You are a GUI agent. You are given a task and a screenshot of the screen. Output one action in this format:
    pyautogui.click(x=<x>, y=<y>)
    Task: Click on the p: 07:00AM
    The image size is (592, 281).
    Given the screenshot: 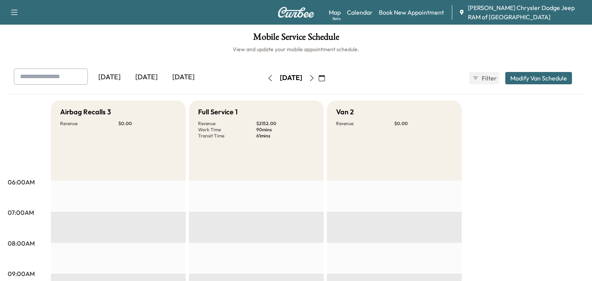 What is the action you would take?
    pyautogui.click(x=21, y=213)
    